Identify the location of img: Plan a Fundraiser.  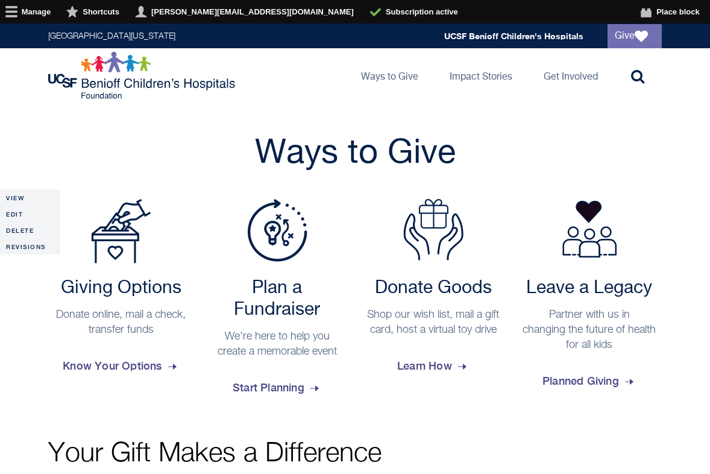
(277, 230).